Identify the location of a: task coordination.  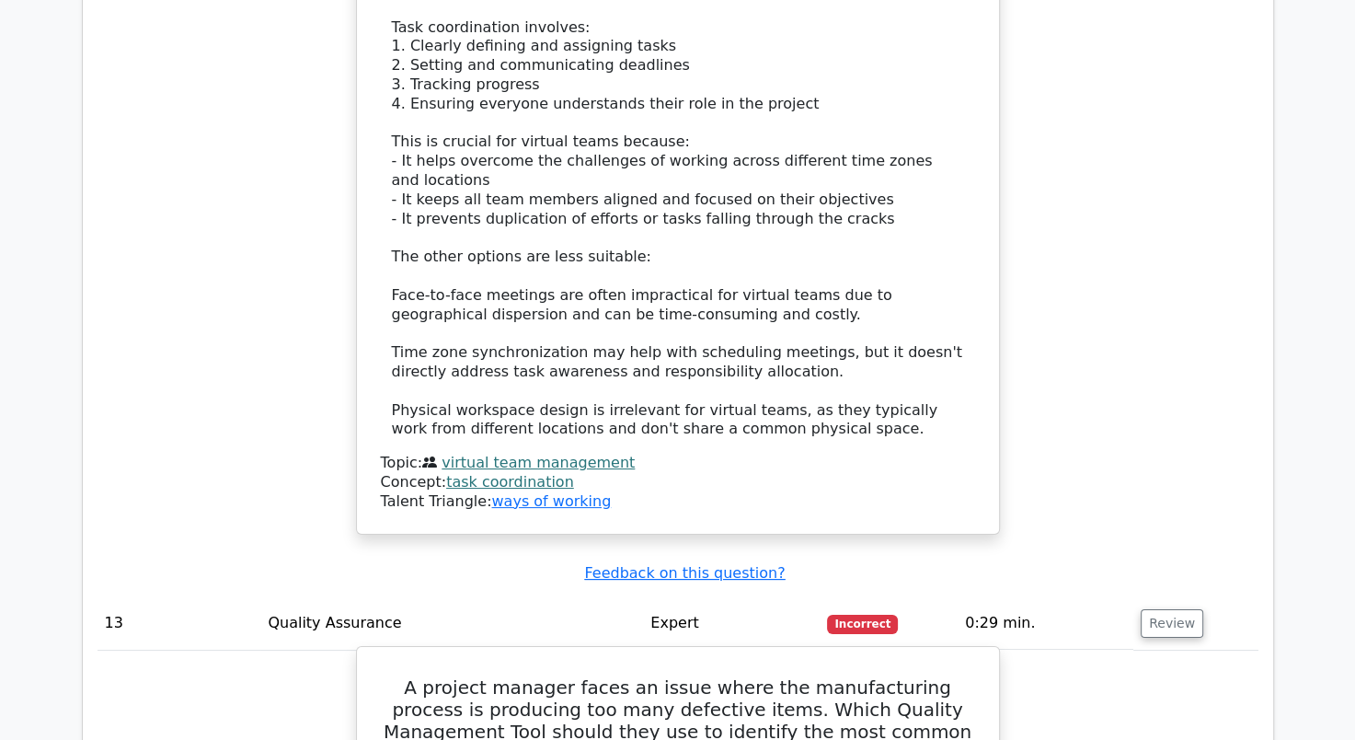
(510, 481).